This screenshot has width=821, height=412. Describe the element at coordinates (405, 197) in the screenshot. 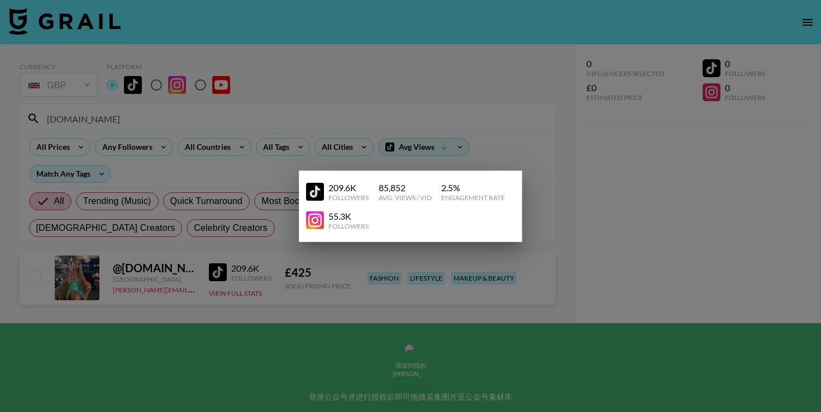

I see `div: Avg. Views / Vid` at that location.